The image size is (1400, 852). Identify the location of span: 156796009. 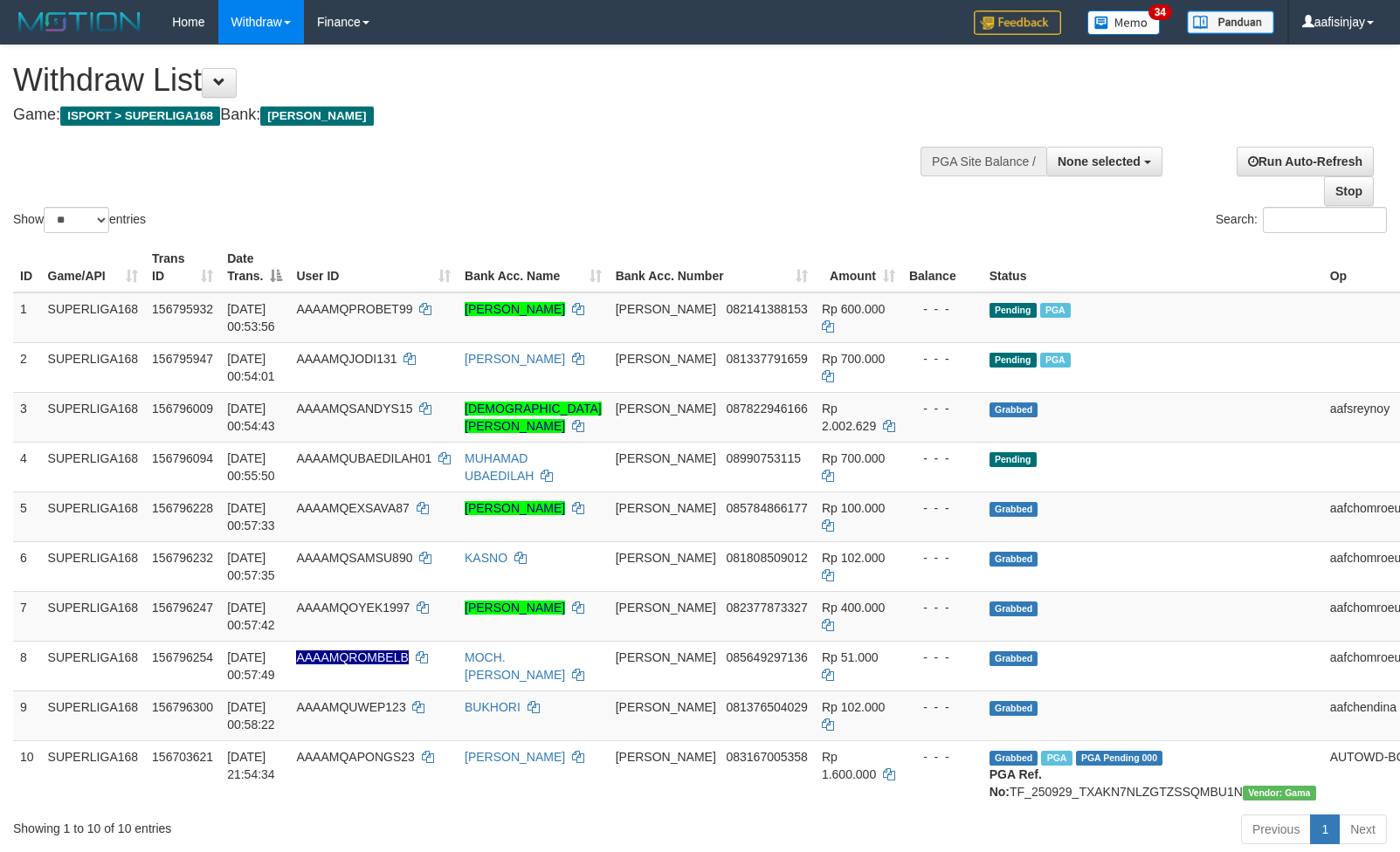
(183, 408).